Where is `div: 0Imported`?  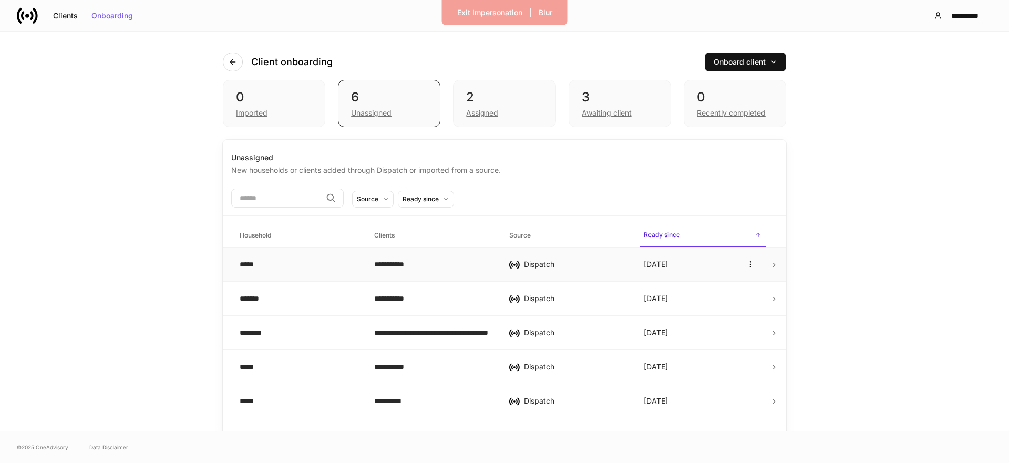 div: 0Imported is located at coordinates (274, 104).